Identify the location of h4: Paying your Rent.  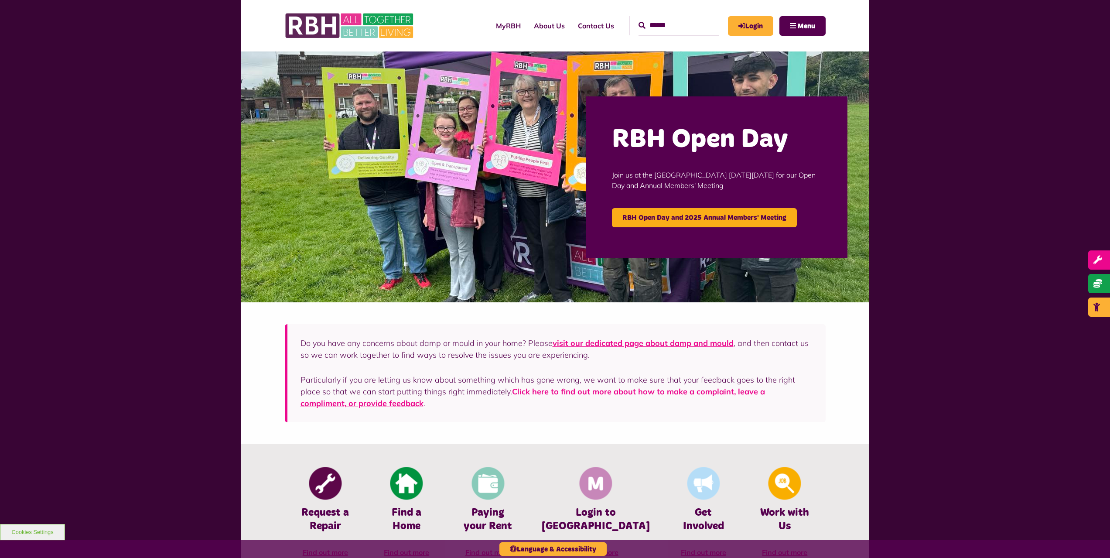
(488, 519).